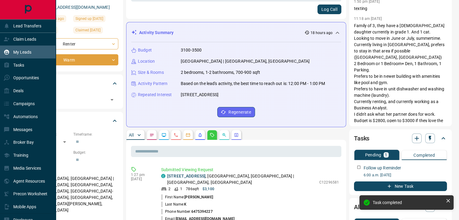  Describe the element at coordinates (236, 33) in the screenshot. I see `div: Activity Summary18 hours ago` at that location.